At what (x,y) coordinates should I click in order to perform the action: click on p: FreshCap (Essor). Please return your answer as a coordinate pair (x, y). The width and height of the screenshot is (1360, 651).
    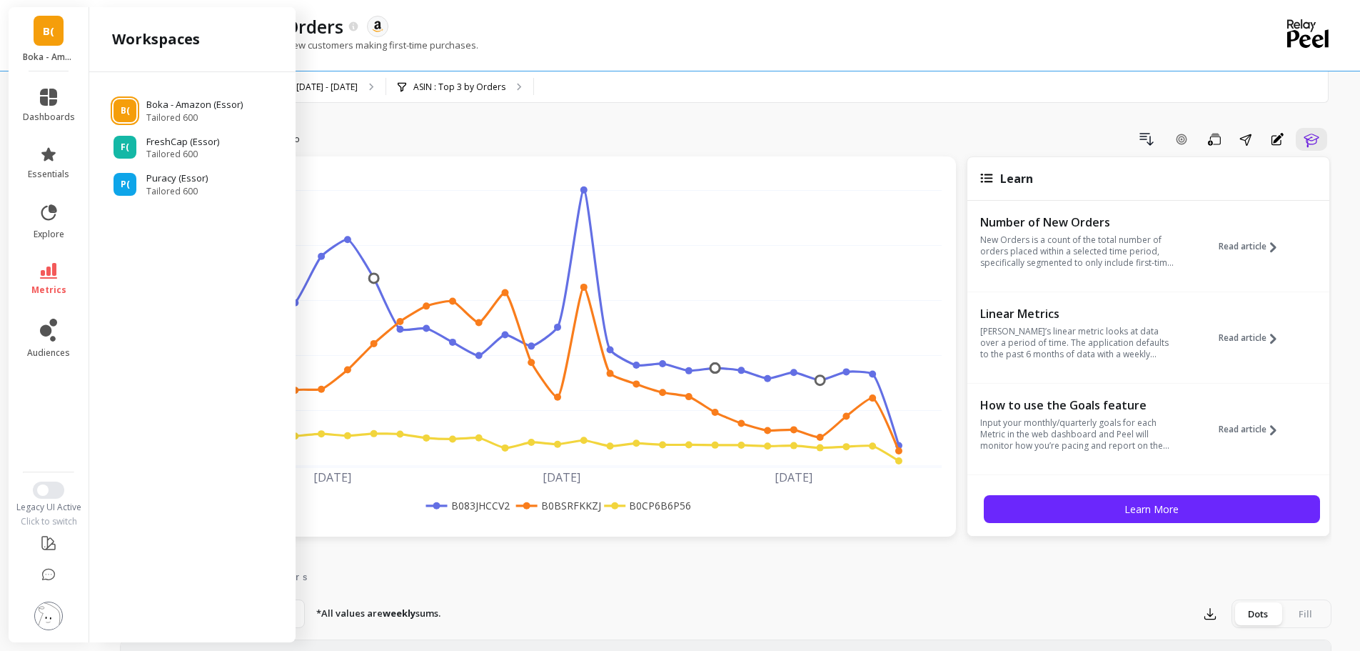
    Looking at the image, I should click on (183, 142).